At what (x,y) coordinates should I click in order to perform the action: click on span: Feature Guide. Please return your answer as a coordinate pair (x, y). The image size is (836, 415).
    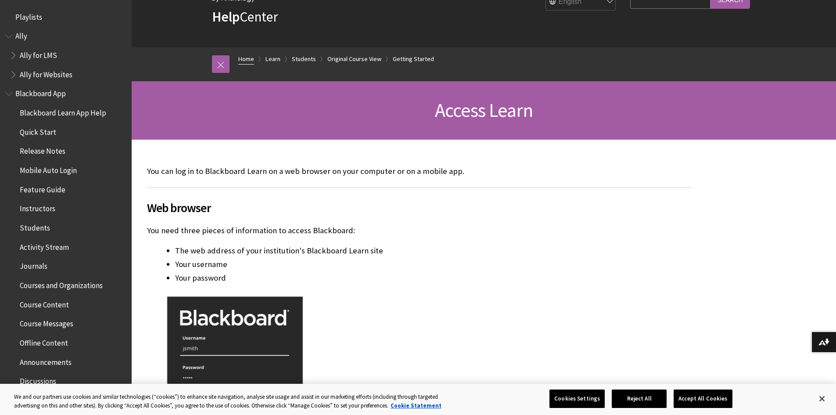
    Looking at the image, I should click on (43, 188).